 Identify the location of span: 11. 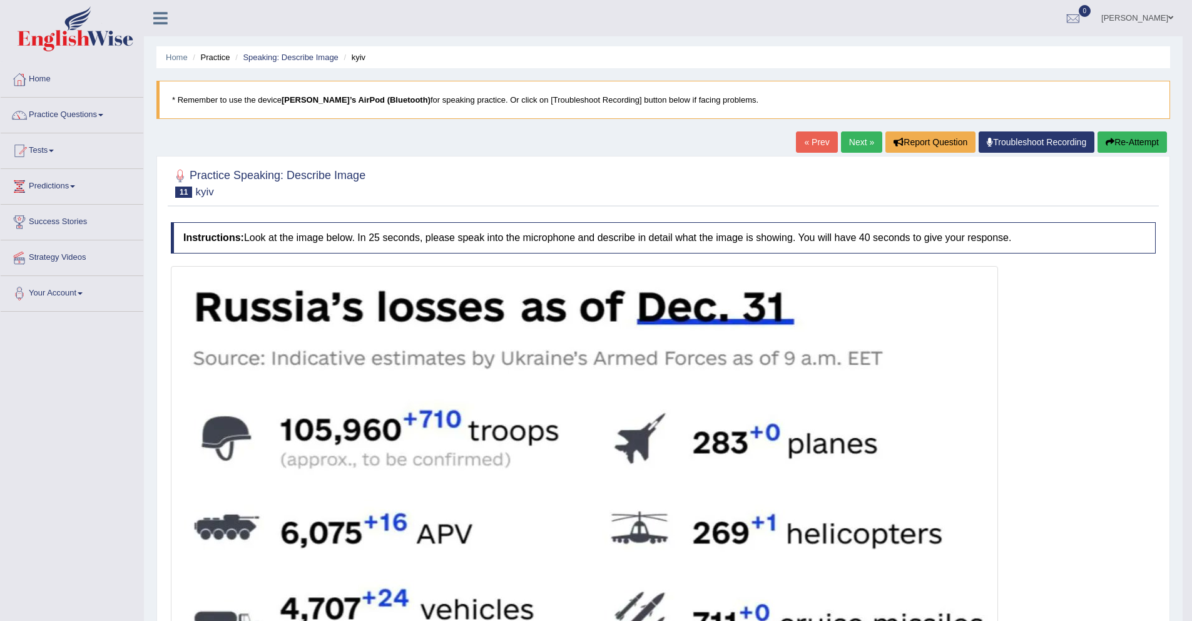
(183, 192).